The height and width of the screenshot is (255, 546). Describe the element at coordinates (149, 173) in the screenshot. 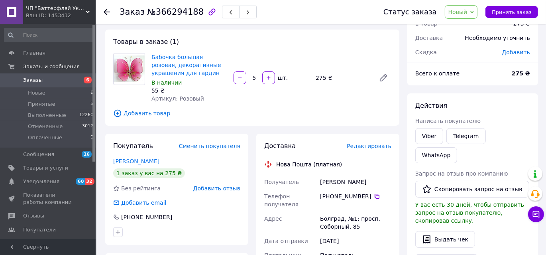

I see `div: 1 заказ у вас на 275 ₴` at that location.